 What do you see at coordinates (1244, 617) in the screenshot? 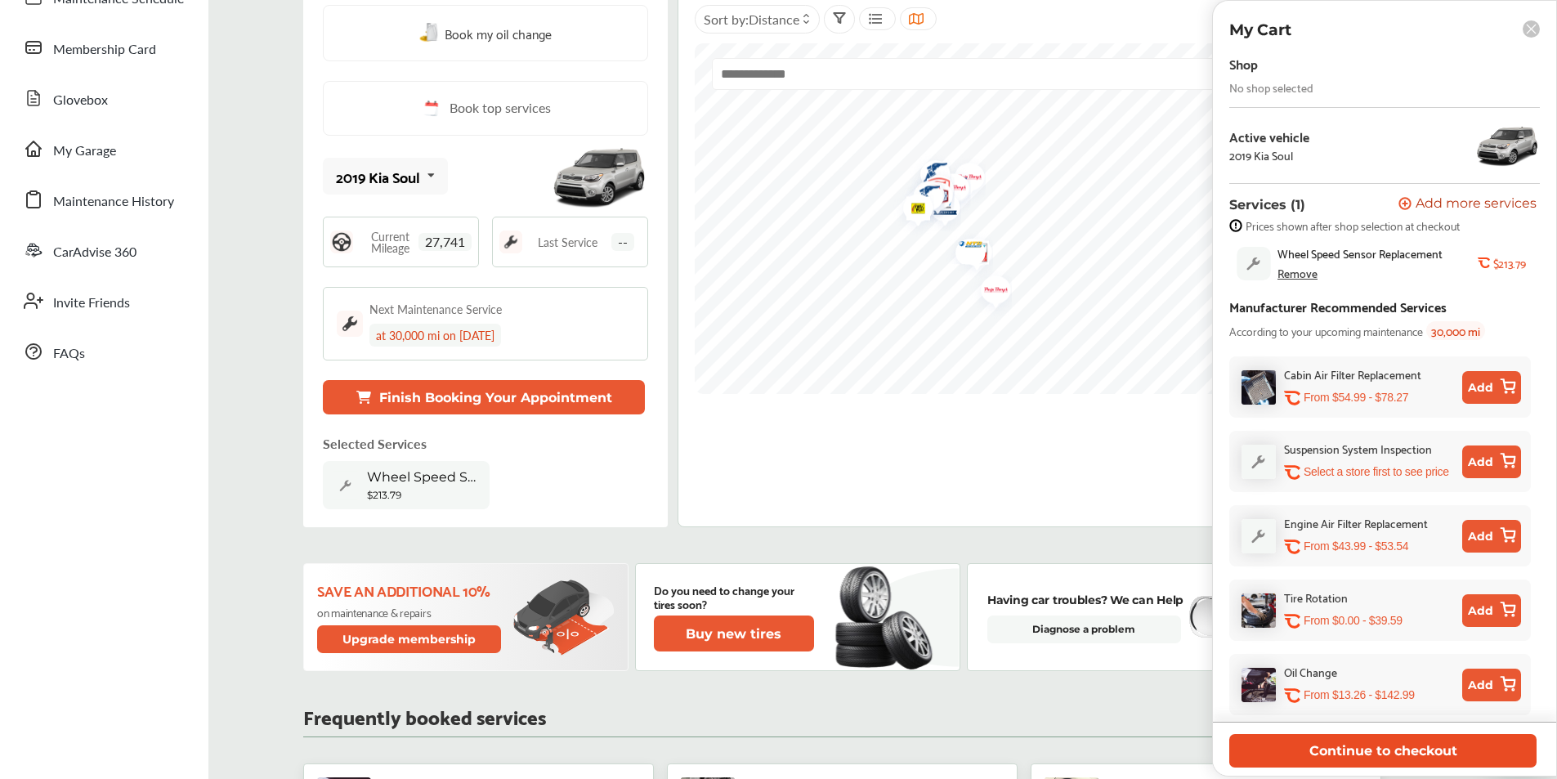
I see `img: diagnose-vehicle.c84bcb0a.svg` at bounding box center [1244, 617].